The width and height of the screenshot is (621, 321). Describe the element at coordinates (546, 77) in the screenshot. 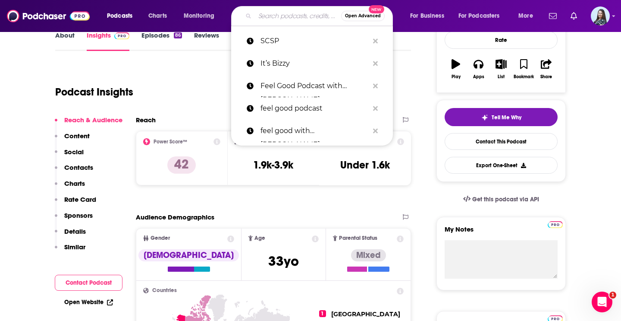

I see `div: Share` at that location.